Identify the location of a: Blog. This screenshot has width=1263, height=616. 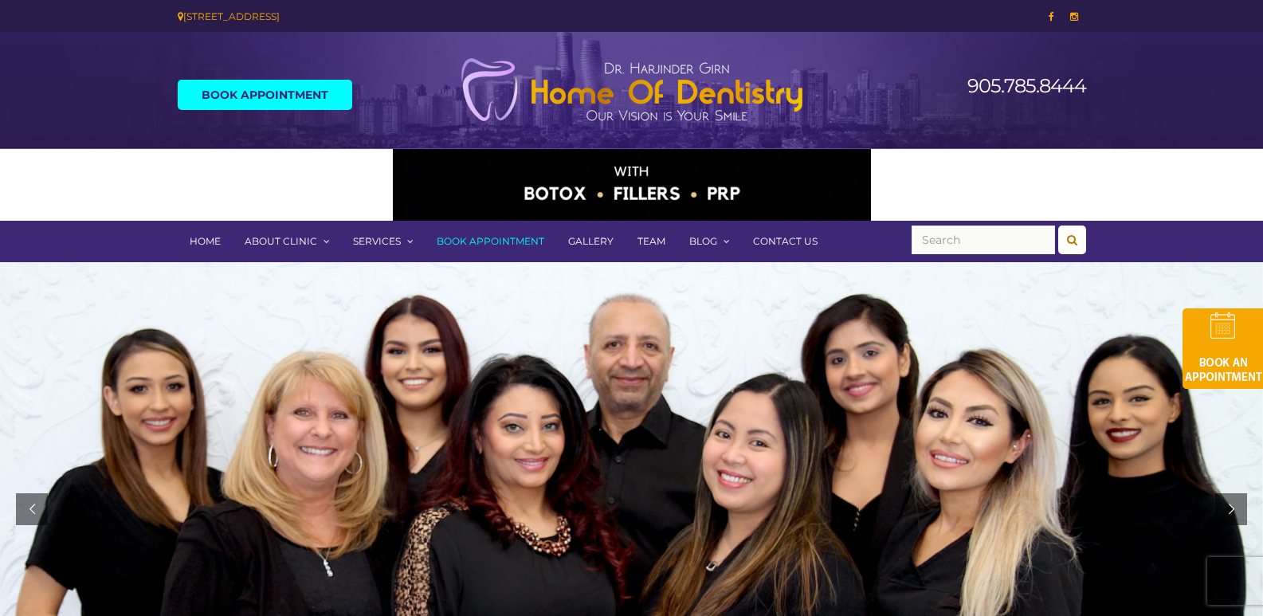
(709, 242).